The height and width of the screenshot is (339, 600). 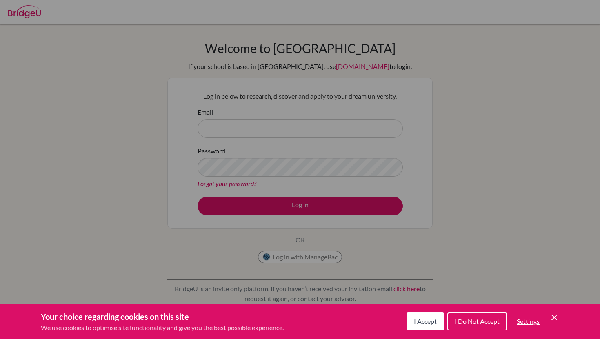 What do you see at coordinates (528, 321) in the screenshot?
I see `span: Settings` at bounding box center [528, 321].